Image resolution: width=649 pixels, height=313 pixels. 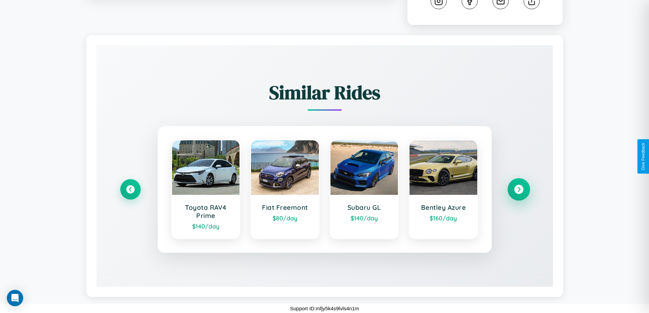 I want to click on h3: Toyota RAV4 Prime, so click(x=206, y=211).